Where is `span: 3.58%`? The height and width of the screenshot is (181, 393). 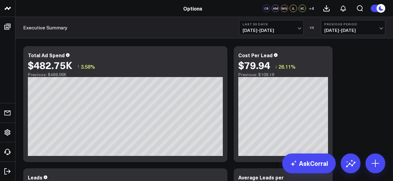 span: 3.58% is located at coordinates (88, 66).